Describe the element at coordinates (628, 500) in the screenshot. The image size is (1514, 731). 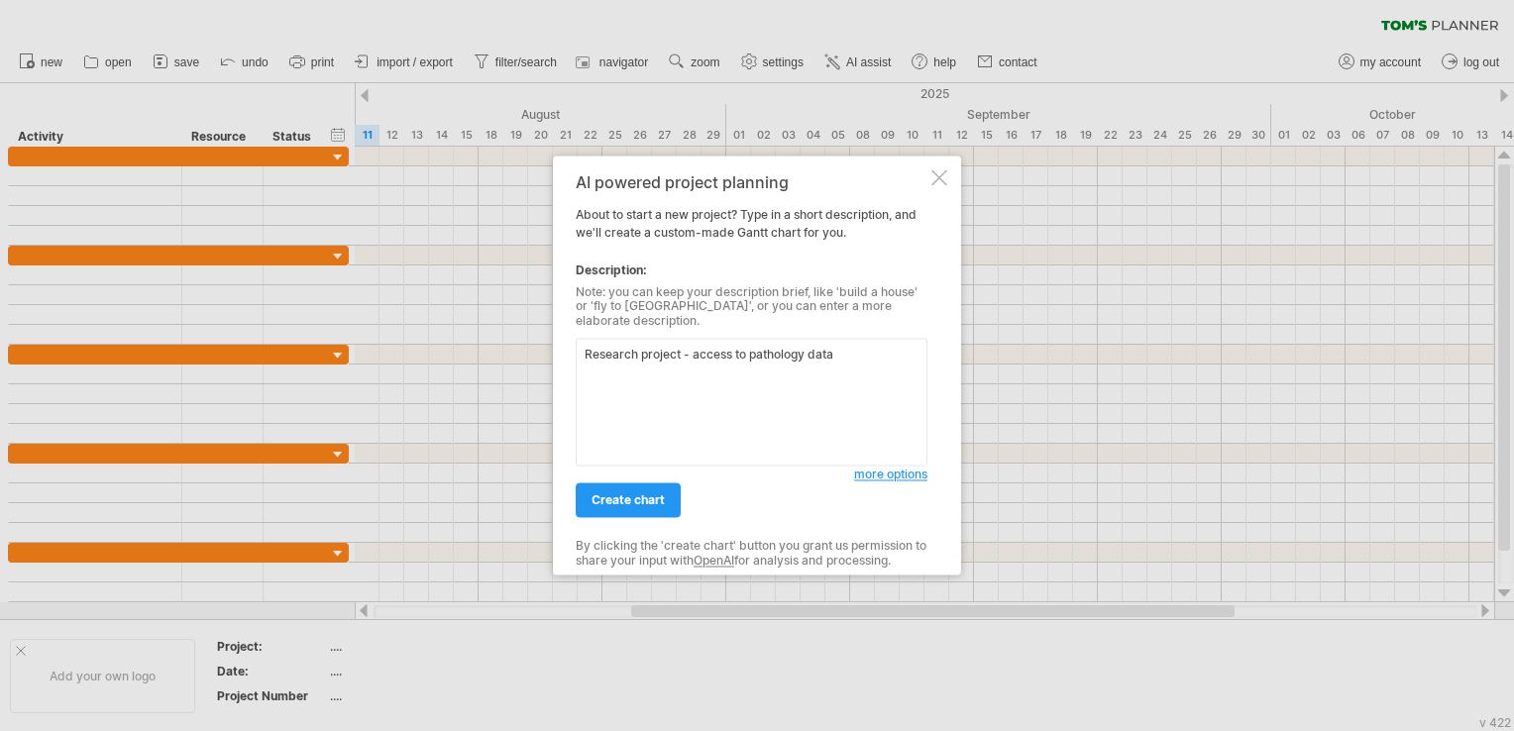
I see `a: create chart` at that location.